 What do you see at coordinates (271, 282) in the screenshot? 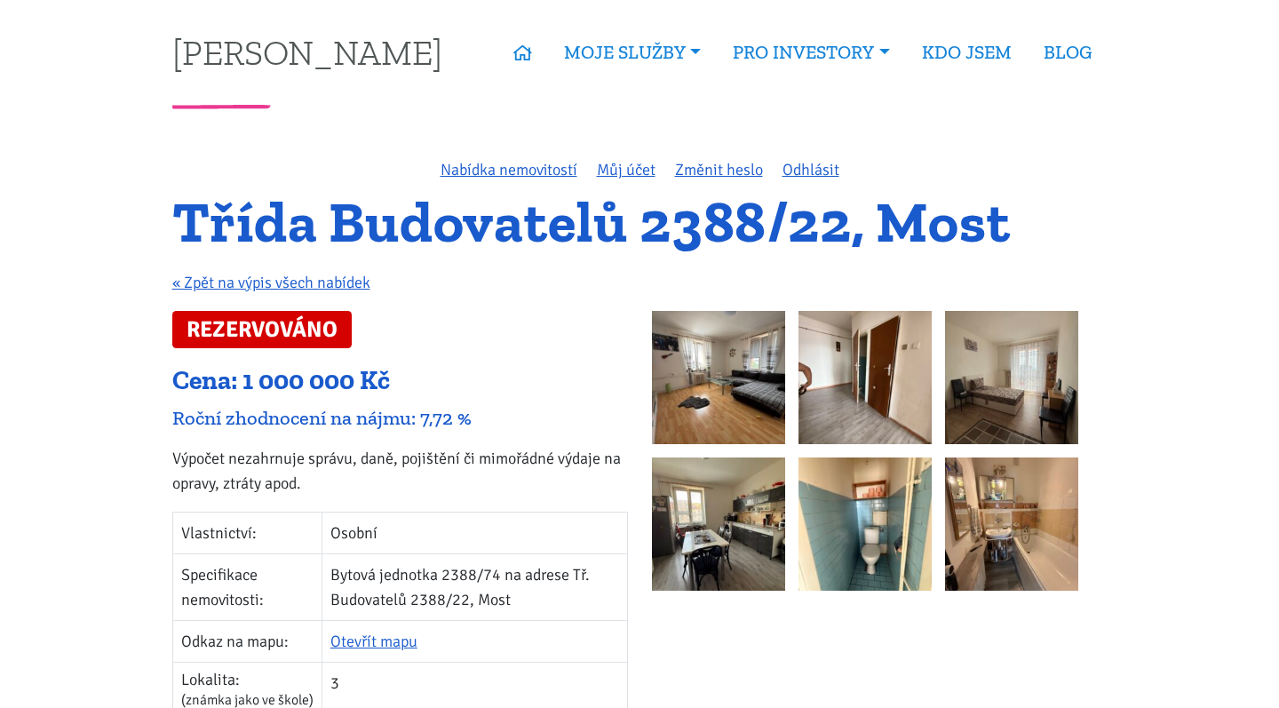
I see `a: « Zpět na výpis všech nabídek` at bounding box center [271, 282].